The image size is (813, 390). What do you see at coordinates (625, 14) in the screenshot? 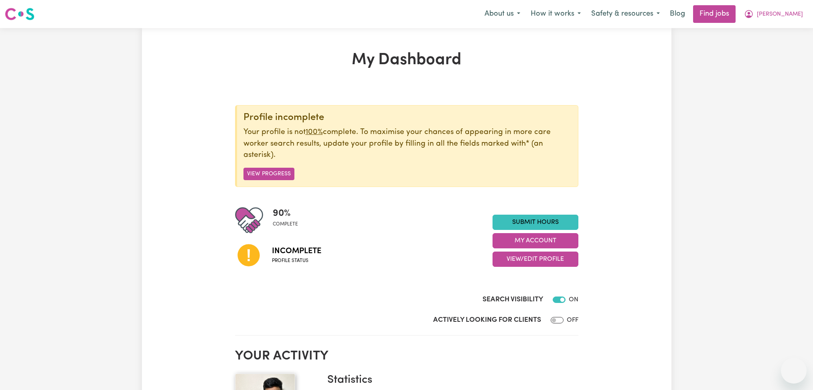
I see `button: Safety & resources` at bounding box center [625, 14].